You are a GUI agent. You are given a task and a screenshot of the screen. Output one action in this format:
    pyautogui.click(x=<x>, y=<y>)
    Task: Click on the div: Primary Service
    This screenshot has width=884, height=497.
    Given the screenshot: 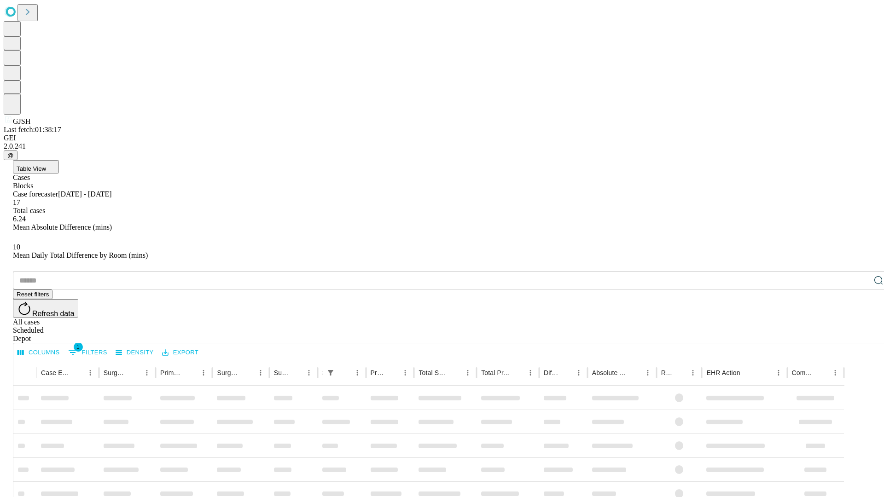 What is the action you would take?
    pyautogui.click(x=172, y=373)
    